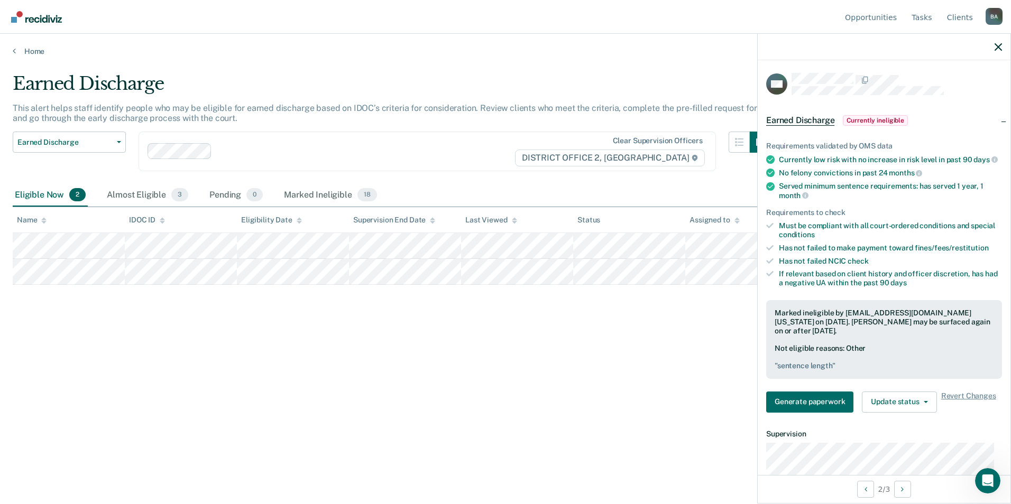 The height and width of the screenshot is (504, 1011). What do you see at coordinates (794, 196) in the screenshot?
I see `span: month` at bounding box center [794, 196].